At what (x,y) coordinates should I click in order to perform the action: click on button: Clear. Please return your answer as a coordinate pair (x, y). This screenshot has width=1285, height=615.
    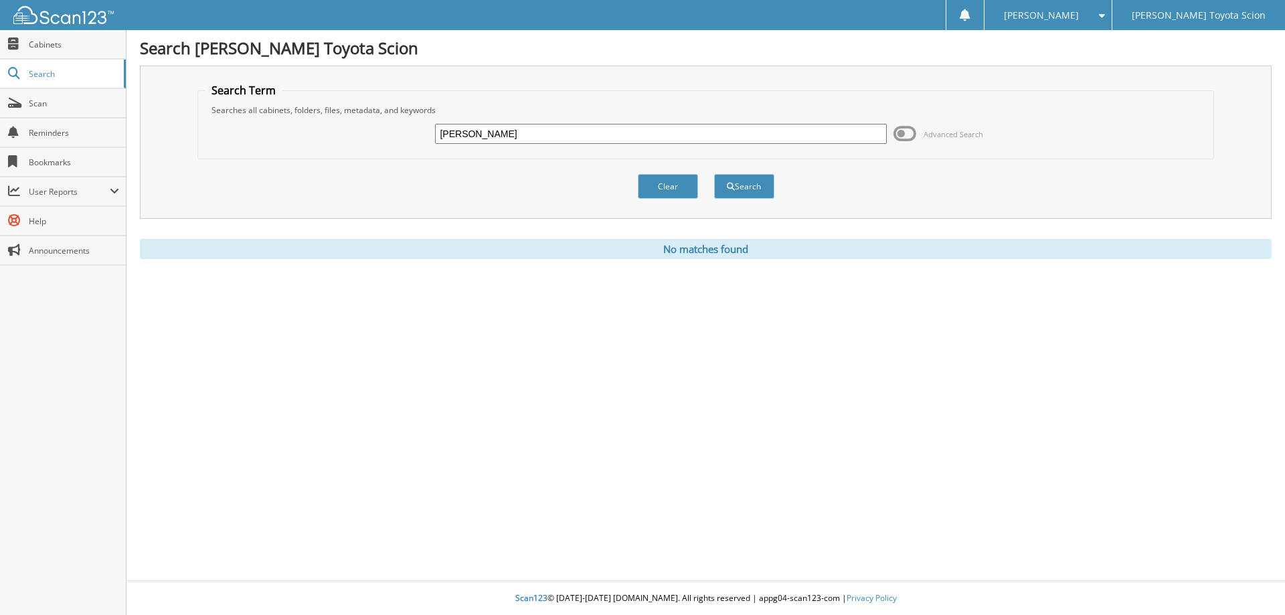
    Looking at the image, I should click on (668, 186).